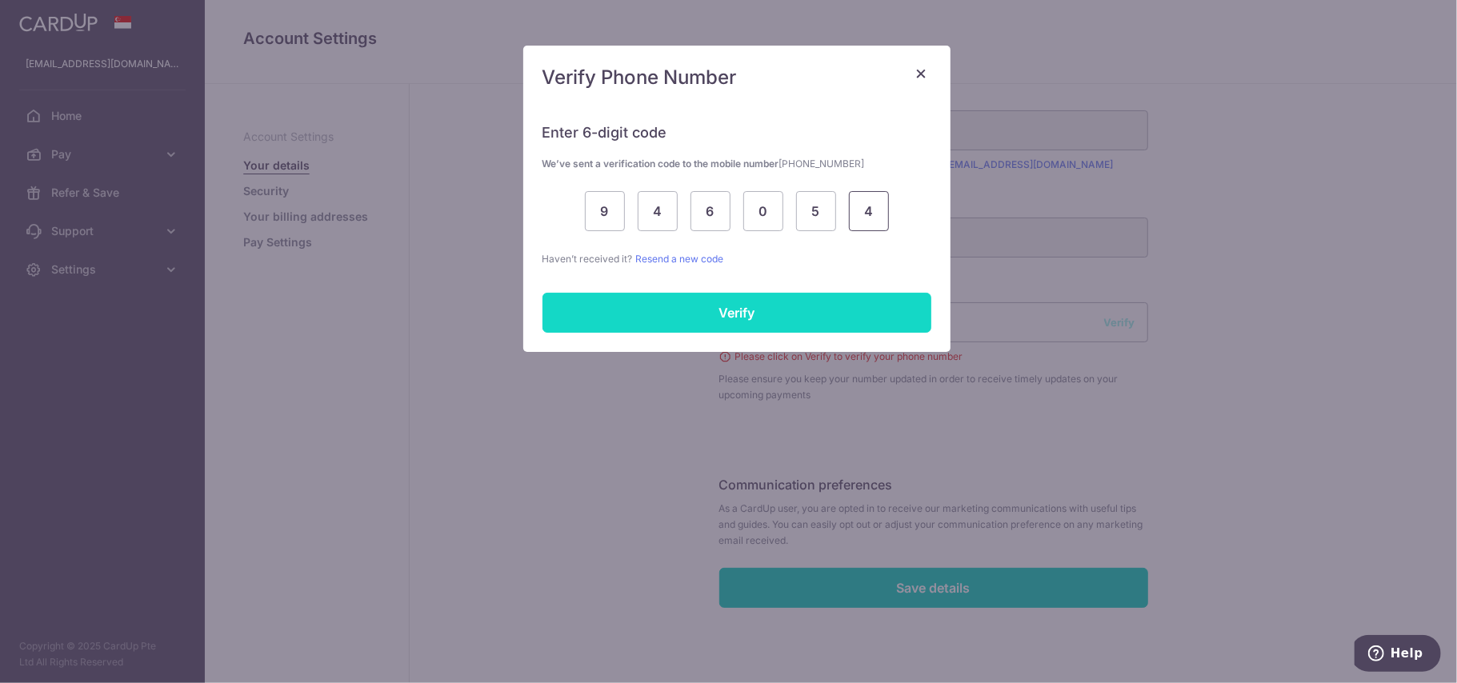  I want to click on a: Resend a new code, so click(680, 258).